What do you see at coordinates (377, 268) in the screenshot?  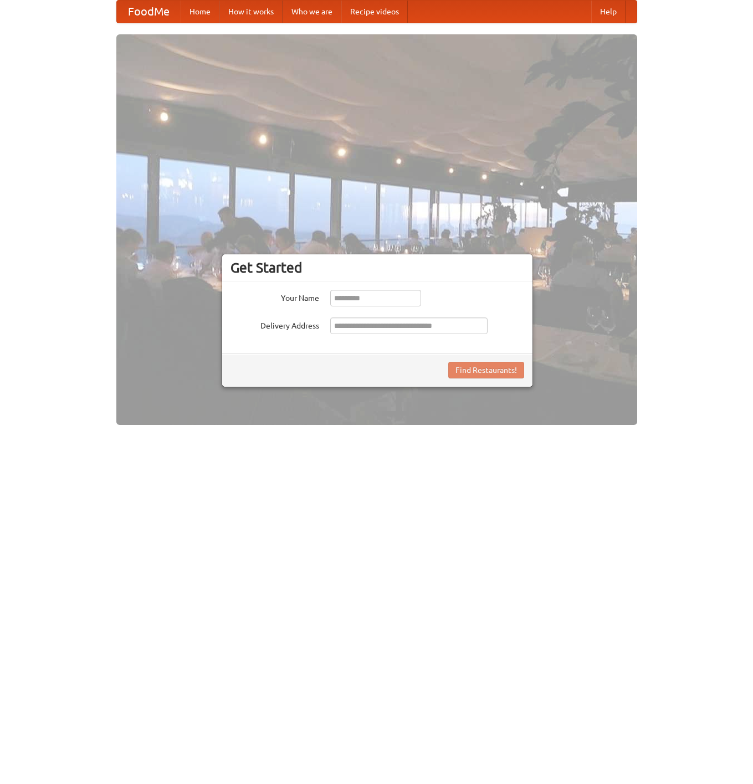 I see `h3: Get Started` at bounding box center [377, 268].